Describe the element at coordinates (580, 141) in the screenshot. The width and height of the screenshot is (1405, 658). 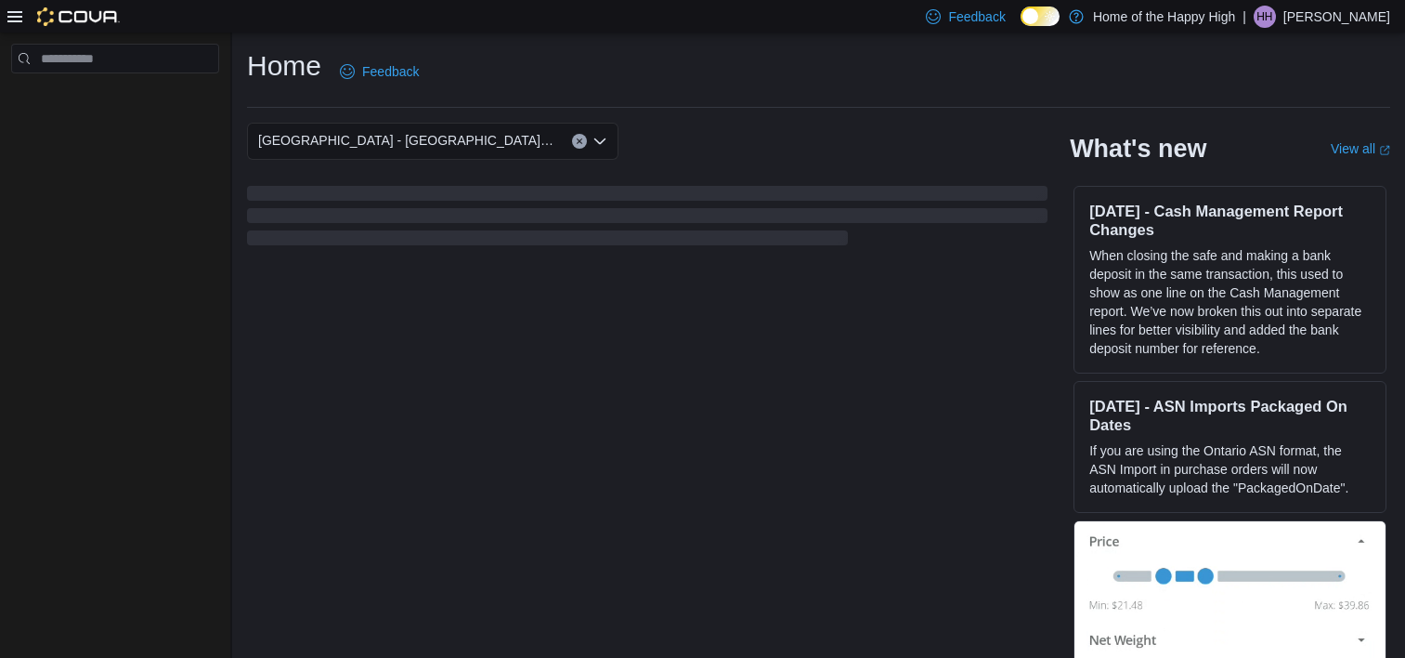
I see `button: Clear input` at that location.